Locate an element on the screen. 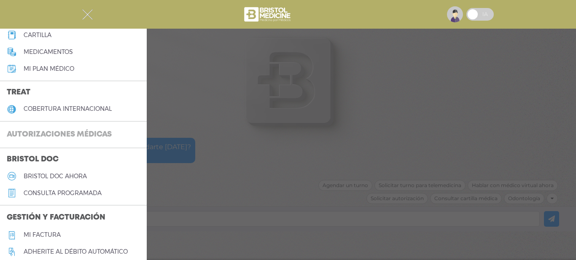  h5: Adherite al débito automático is located at coordinates (76, 252).